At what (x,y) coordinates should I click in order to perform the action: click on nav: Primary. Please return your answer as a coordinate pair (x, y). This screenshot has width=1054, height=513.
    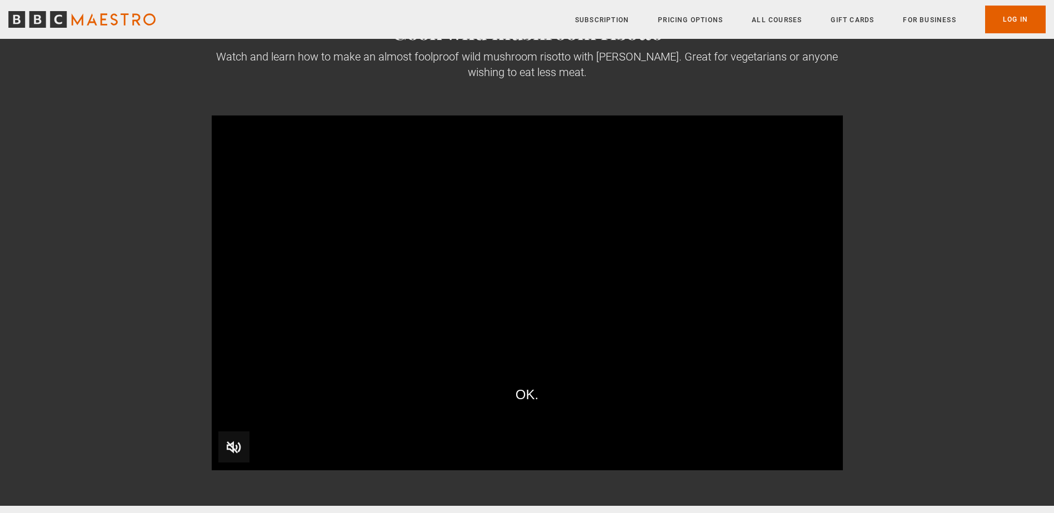
    Looking at the image, I should click on (810, 19).